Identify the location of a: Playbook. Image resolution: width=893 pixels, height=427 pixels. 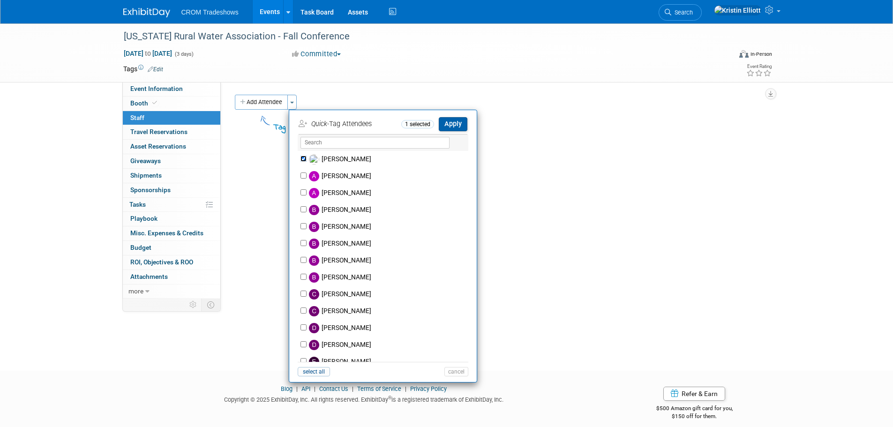
(171, 219).